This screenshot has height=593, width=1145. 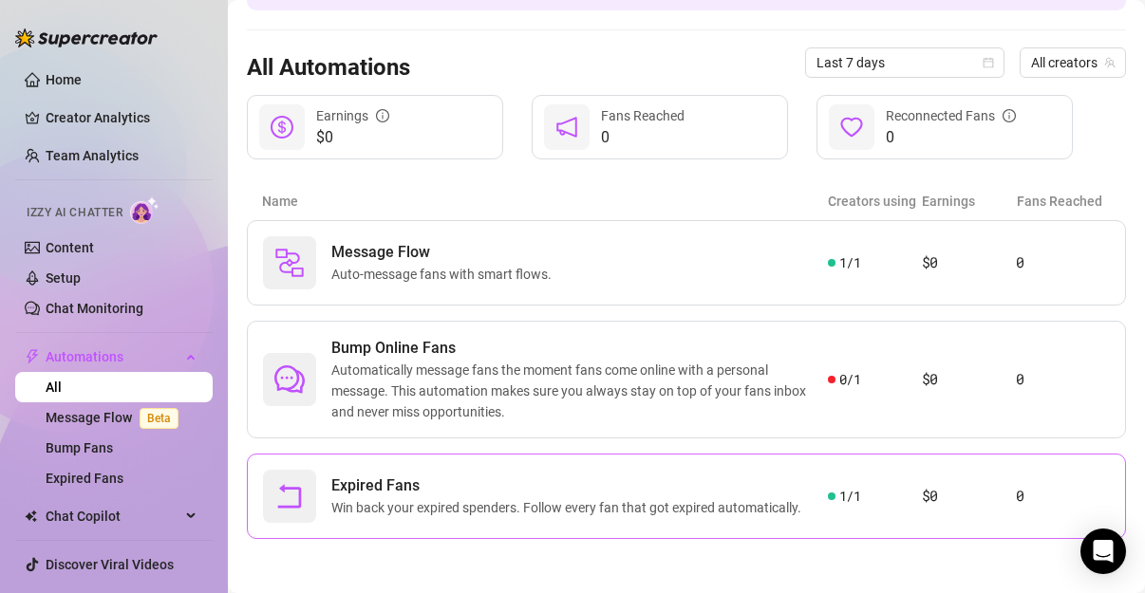 What do you see at coordinates (1063, 201) in the screenshot?
I see `article: Fans Reached` at bounding box center [1063, 201].